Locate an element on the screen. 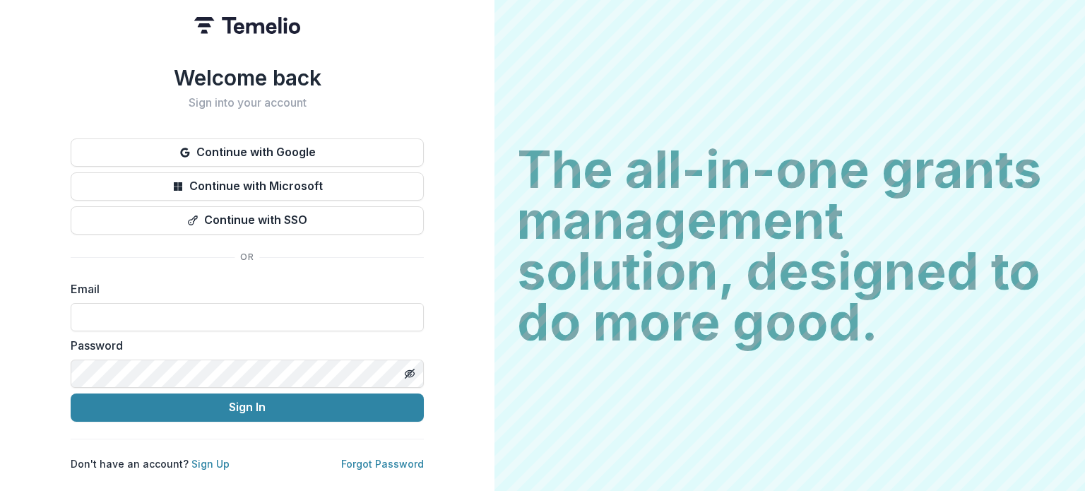 This screenshot has width=1085, height=491. button: Continue with Microsoft is located at coordinates (247, 187).